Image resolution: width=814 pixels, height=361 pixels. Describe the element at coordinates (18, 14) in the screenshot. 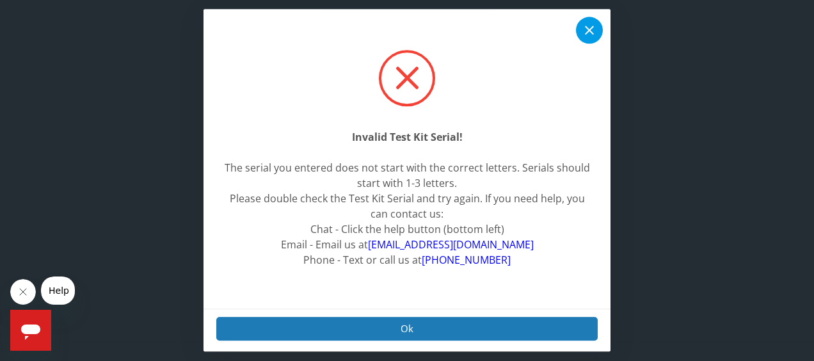

I see `span: Help` at that location.